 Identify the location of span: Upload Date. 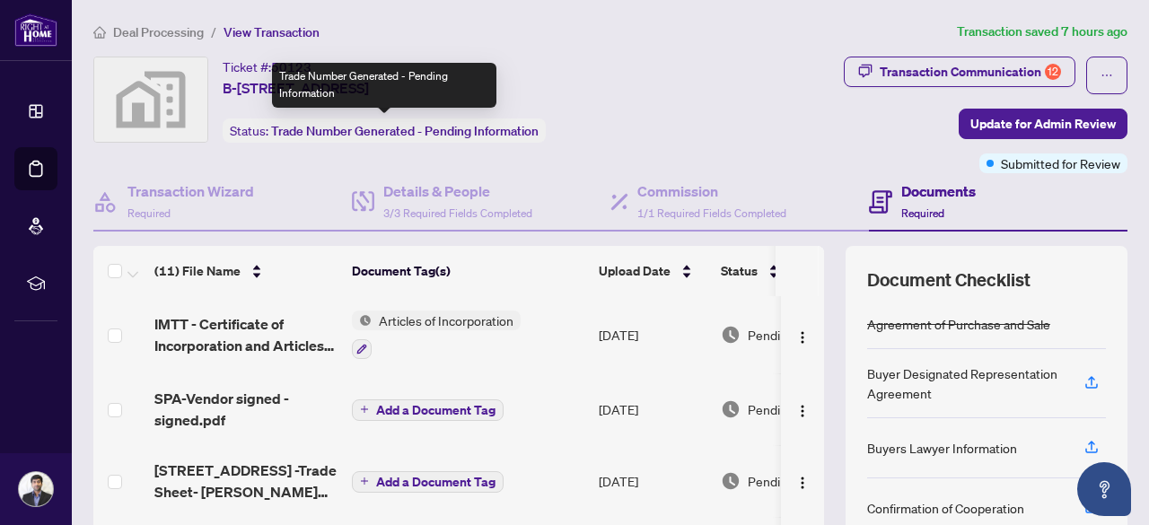
(635, 271).